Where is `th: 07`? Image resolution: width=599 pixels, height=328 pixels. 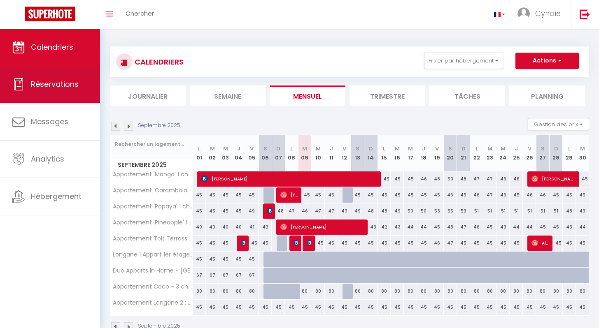
th: 07 is located at coordinates (278, 153).